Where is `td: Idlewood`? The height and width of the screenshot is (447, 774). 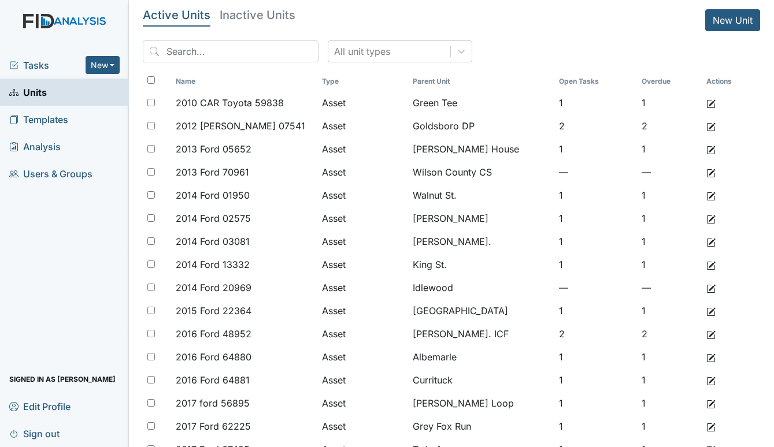 td: Idlewood is located at coordinates (481, 288).